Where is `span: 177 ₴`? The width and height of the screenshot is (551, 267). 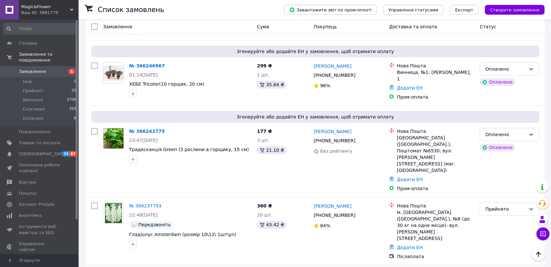
span: 177 ₴ is located at coordinates (264, 131).